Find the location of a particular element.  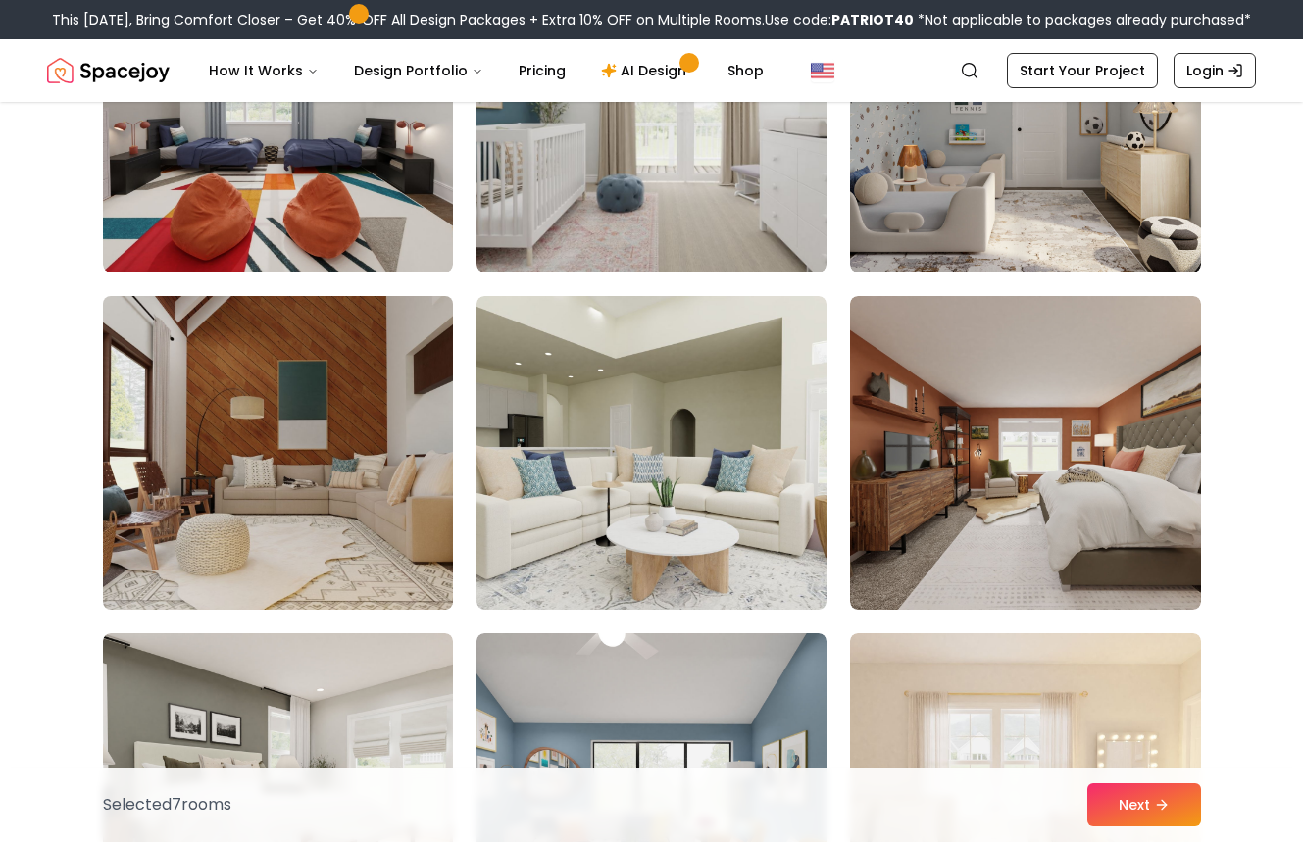

img: Room room-52 is located at coordinates (278, 453).